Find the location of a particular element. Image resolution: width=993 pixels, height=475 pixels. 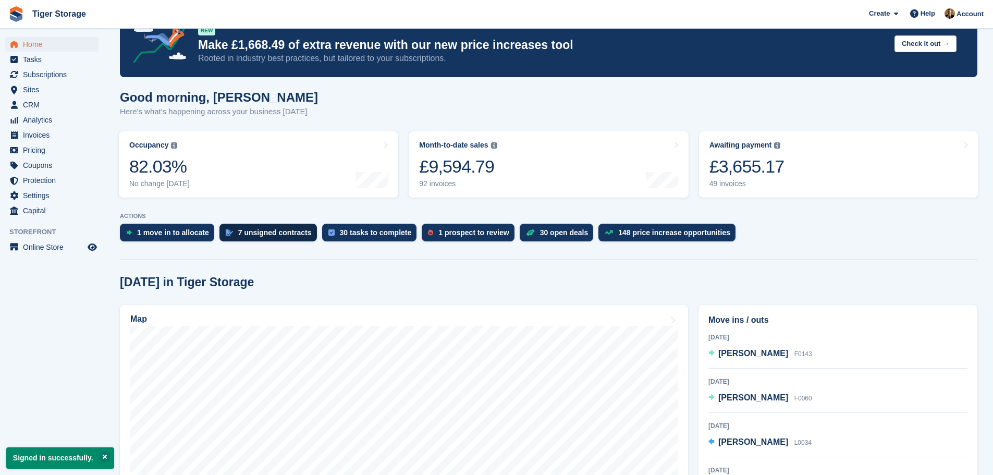

a: 30 open deals is located at coordinates (559, 235).